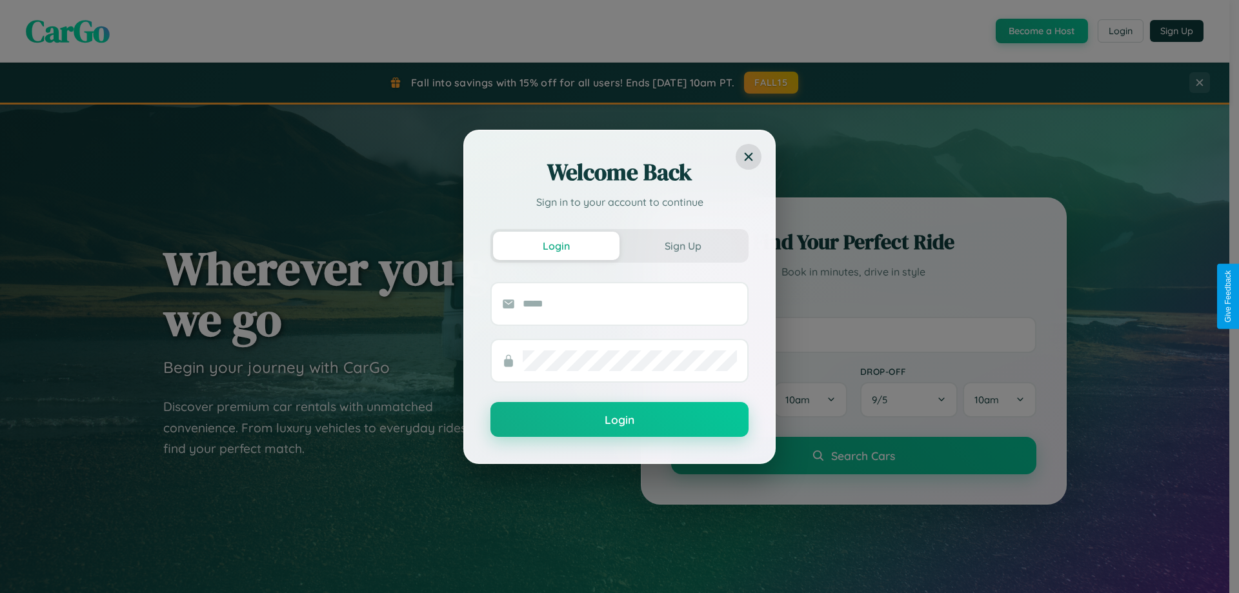 This screenshot has width=1239, height=593. I want to click on div: Give Feedback, so click(1228, 296).